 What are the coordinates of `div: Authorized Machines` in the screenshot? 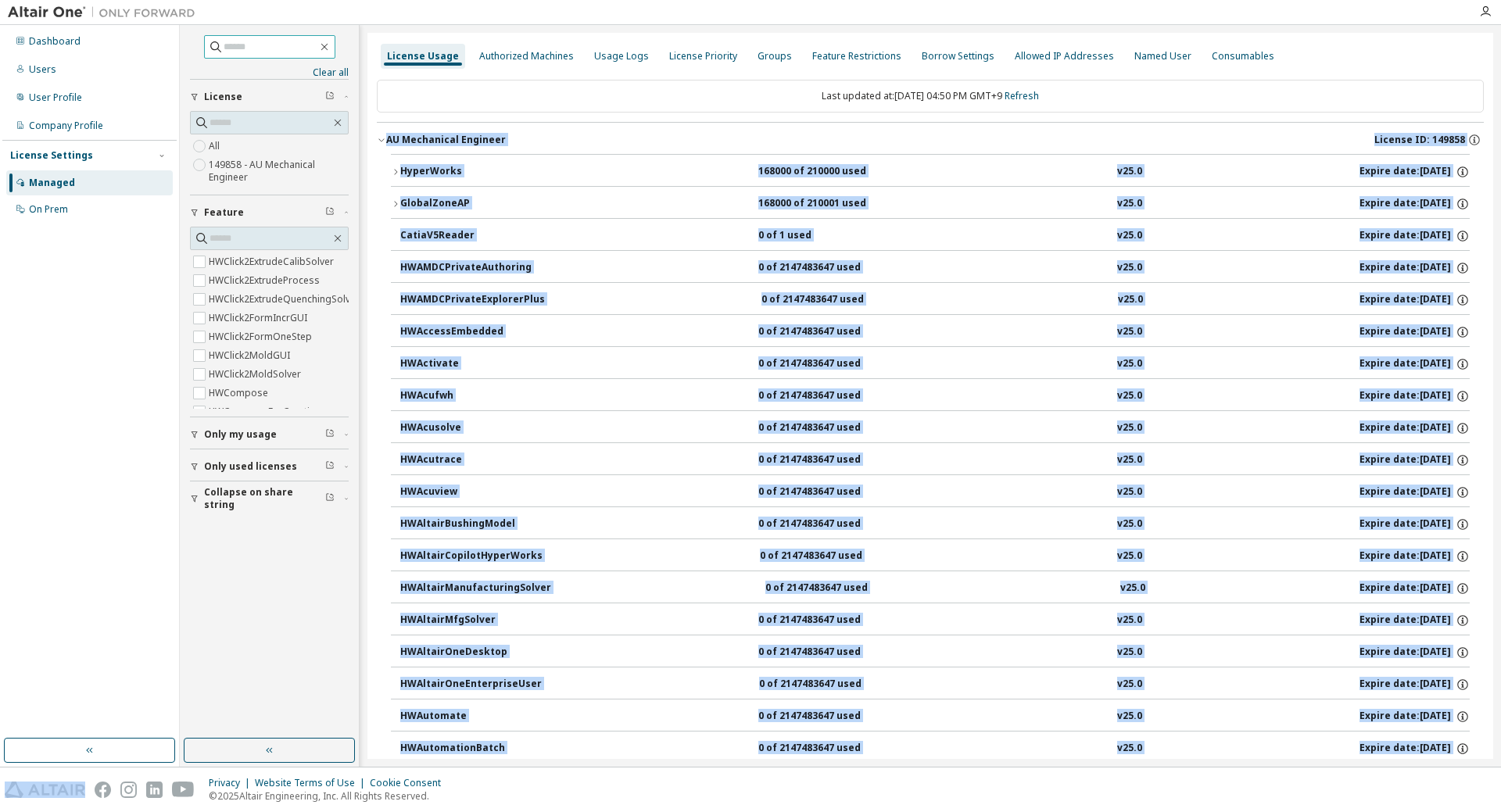 It's located at (526, 57).